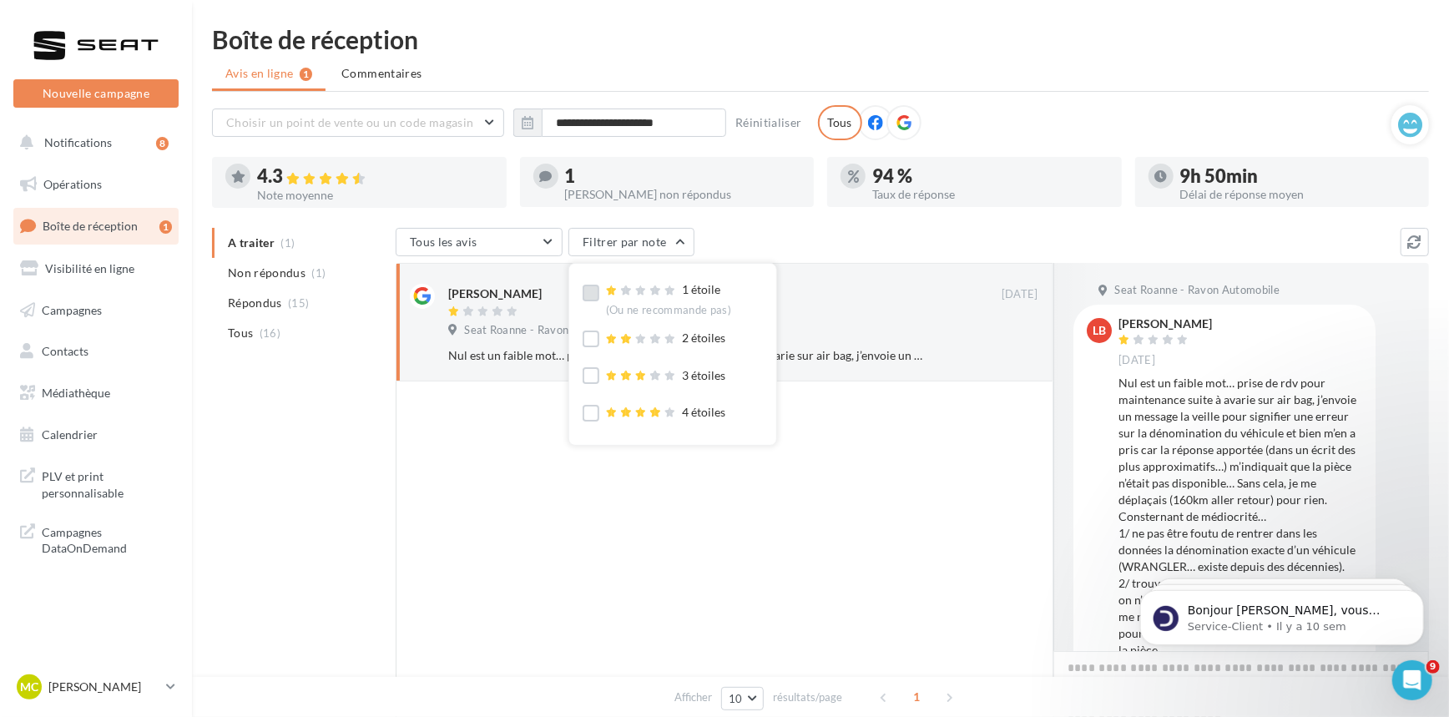 The height and width of the screenshot is (717, 1449). What do you see at coordinates (162, 144) in the screenshot?
I see `div: 8` at bounding box center [162, 144].